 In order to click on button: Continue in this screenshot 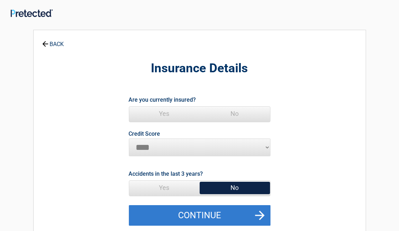, I will do `click(200, 215)`.